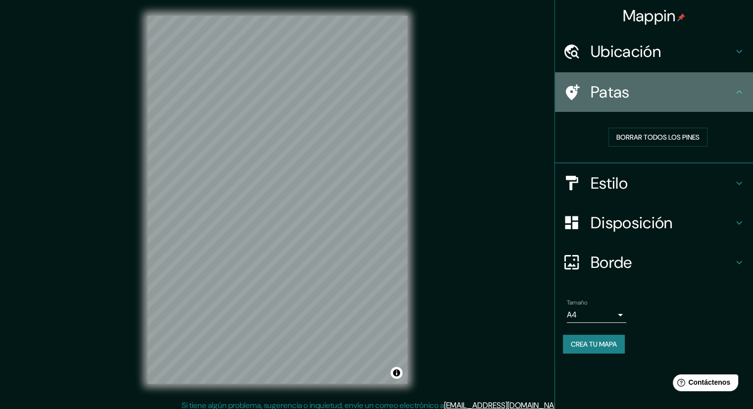 The width and height of the screenshot is (753, 409). I want to click on font: Tamaño, so click(577, 302).